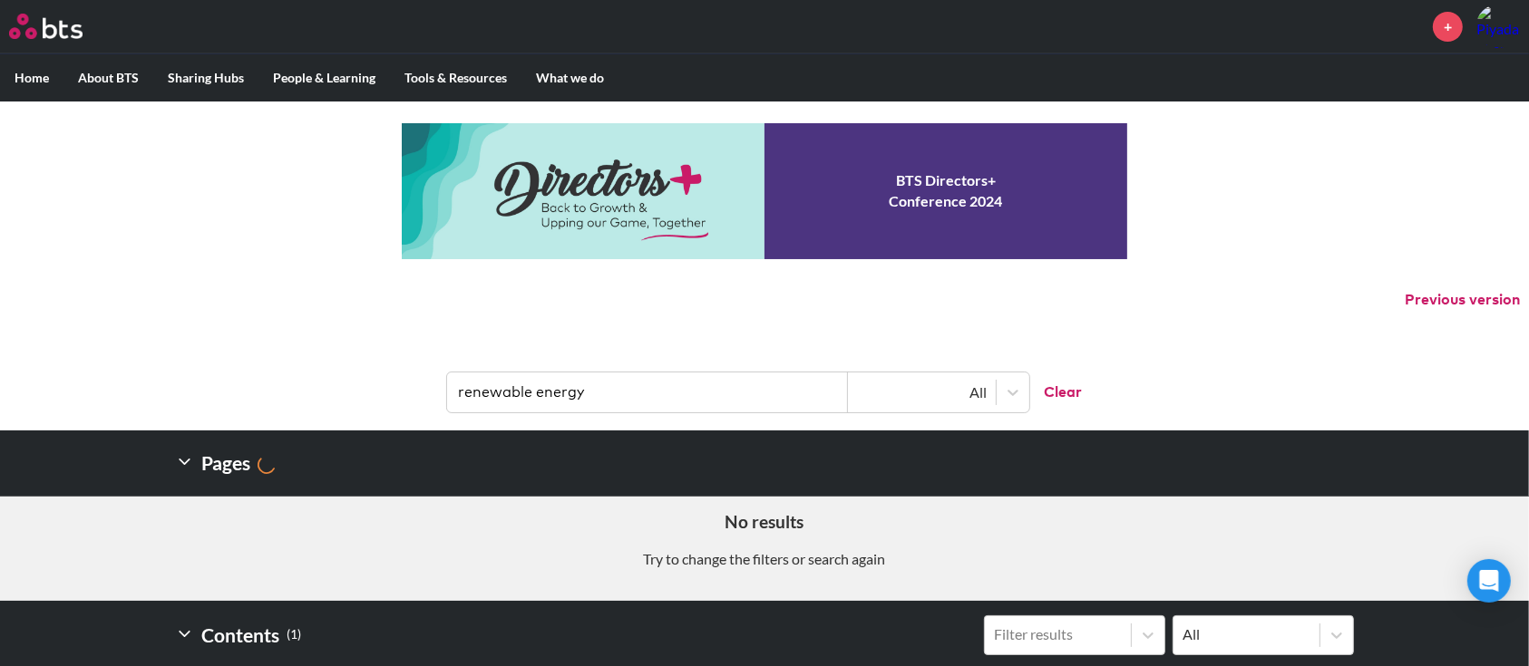 The height and width of the screenshot is (666, 1529). What do you see at coordinates (45, 26) in the screenshot?
I see `img: BTS Logo` at bounding box center [45, 26].